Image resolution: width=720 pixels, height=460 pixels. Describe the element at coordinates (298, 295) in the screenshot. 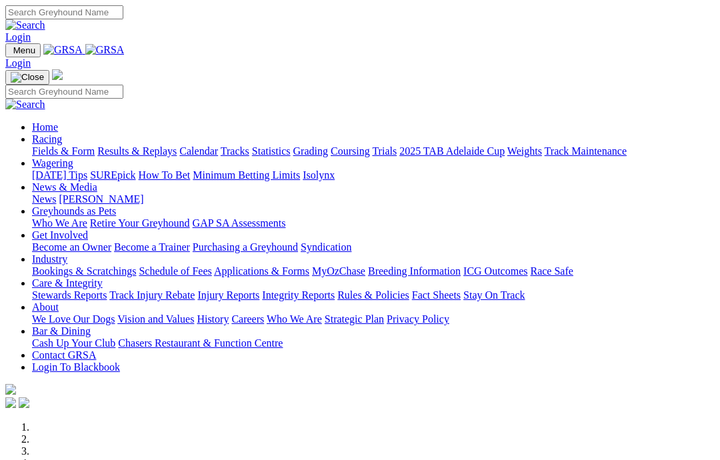

I see `a: Integrity Reports` at that location.